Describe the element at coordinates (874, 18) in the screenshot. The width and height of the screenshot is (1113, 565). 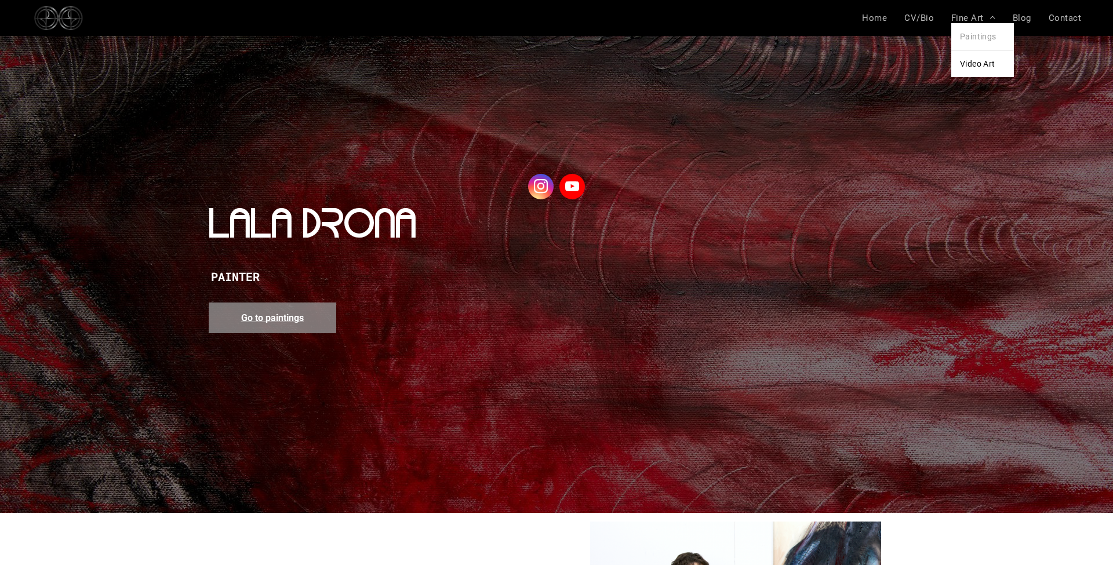
I see `a: Home` at that location.